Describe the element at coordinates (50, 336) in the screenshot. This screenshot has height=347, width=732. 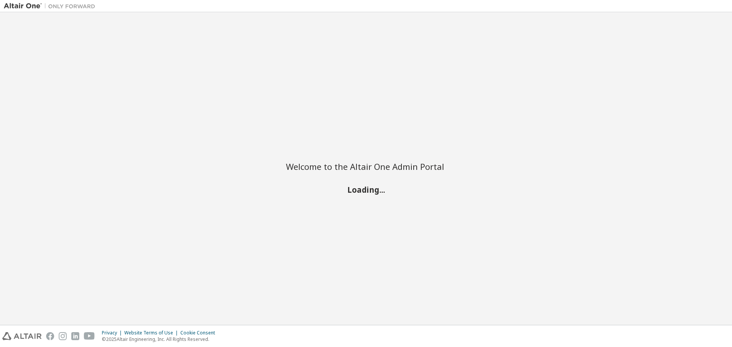
I see `img: facebook.svg` at that location.